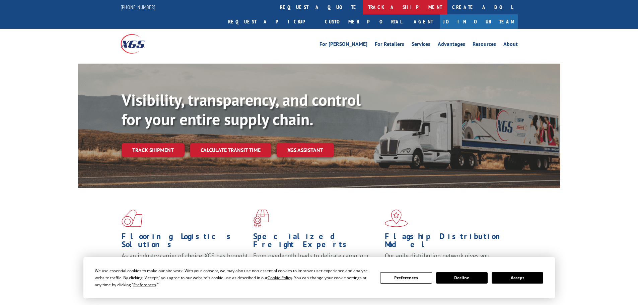  What do you see at coordinates (185, 242) in the screenshot?
I see `h1: Flooring Logistics Solutions` at bounding box center [185, 242].